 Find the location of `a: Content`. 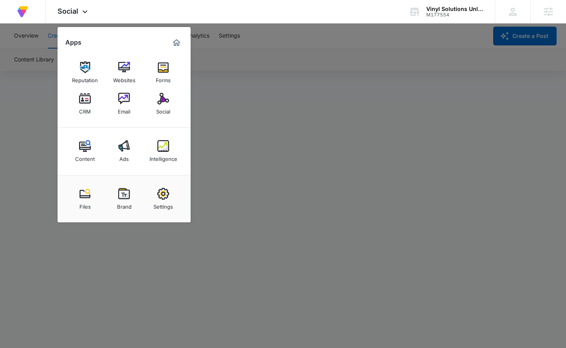

a: Content is located at coordinates (85, 151).